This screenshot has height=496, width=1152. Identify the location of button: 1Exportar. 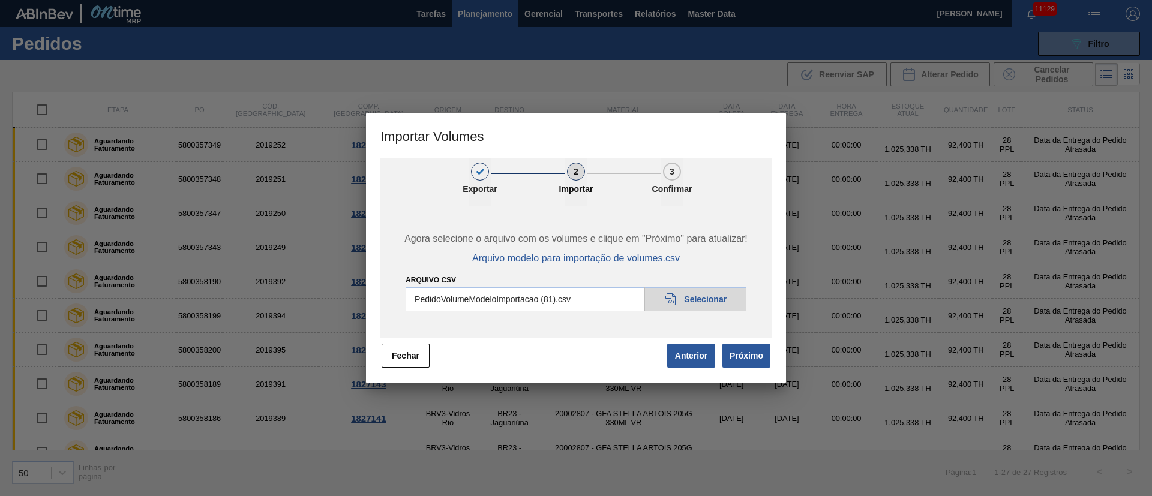
(480, 182).